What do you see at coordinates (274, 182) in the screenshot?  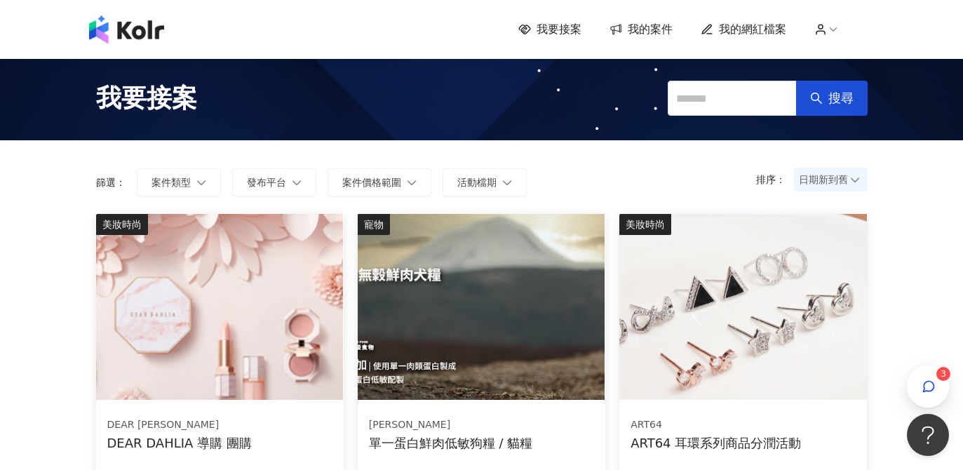 I see `button: 發布平台` at bounding box center [274, 182].